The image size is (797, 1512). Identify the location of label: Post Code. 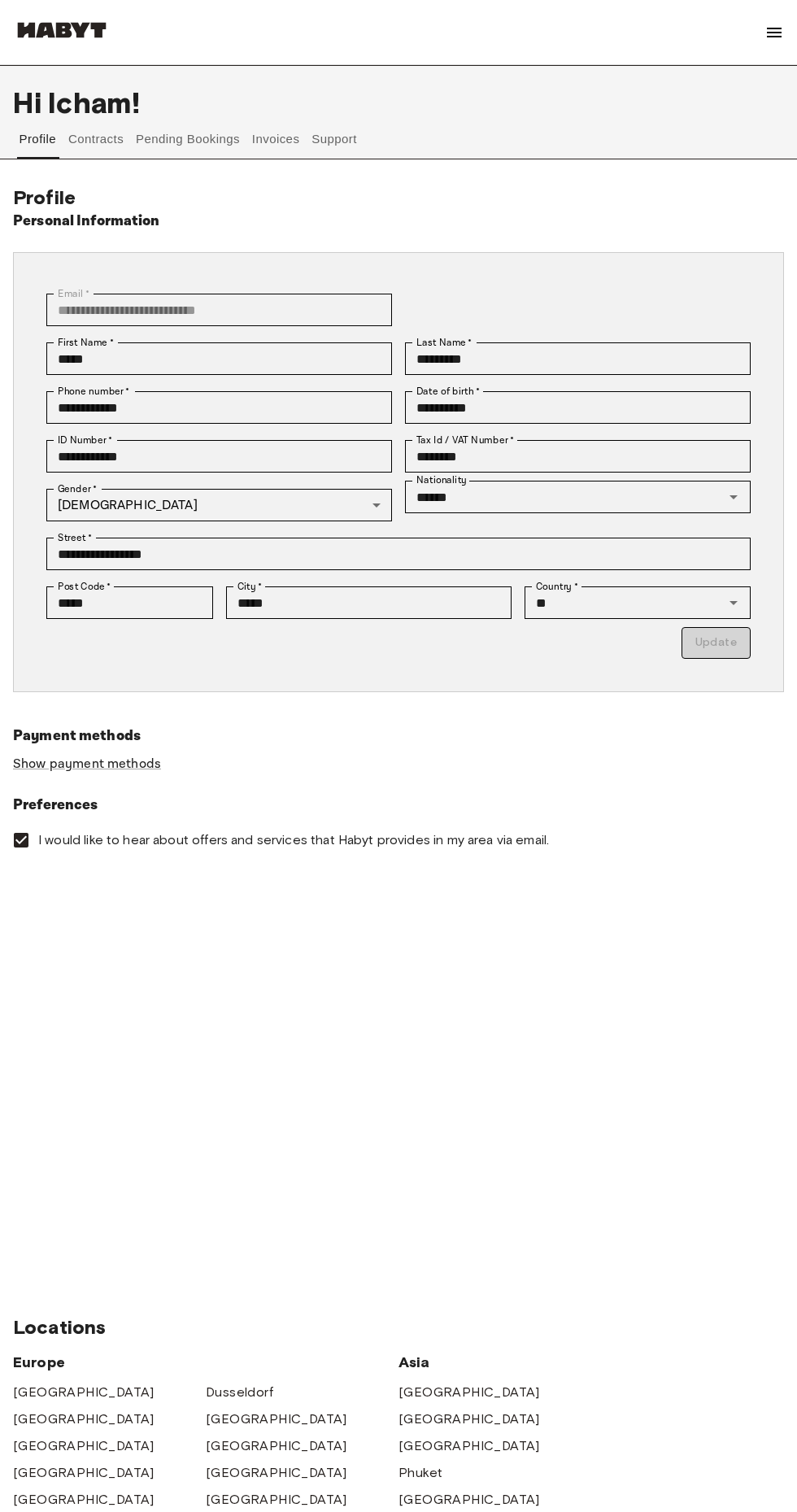
(85, 586).